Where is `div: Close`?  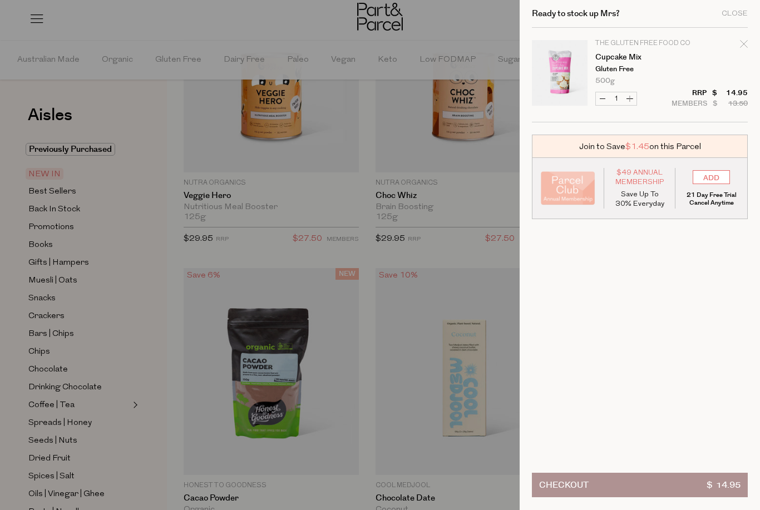 div: Close is located at coordinates (735, 13).